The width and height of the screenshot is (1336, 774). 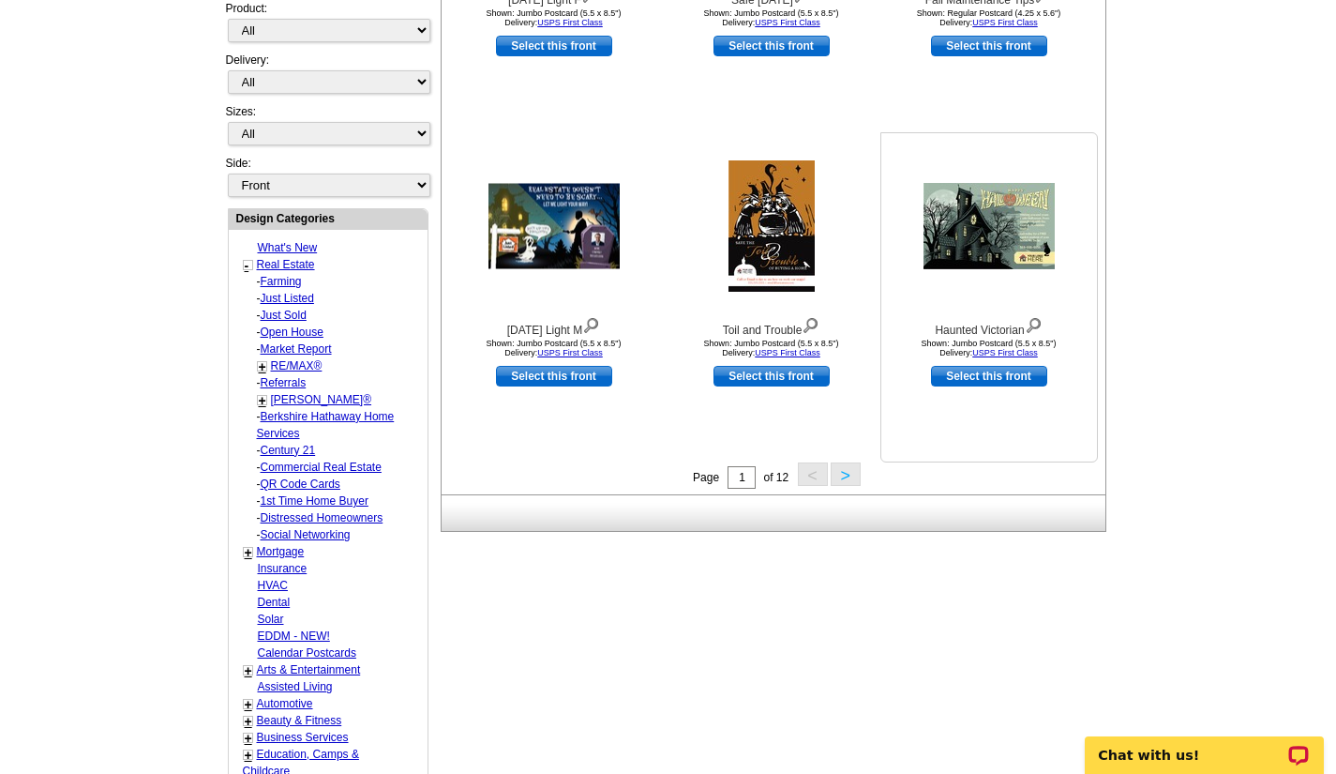 What do you see at coordinates (292, 332) in the screenshot?
I see `a: Open House` at bounding box center [292, 332].